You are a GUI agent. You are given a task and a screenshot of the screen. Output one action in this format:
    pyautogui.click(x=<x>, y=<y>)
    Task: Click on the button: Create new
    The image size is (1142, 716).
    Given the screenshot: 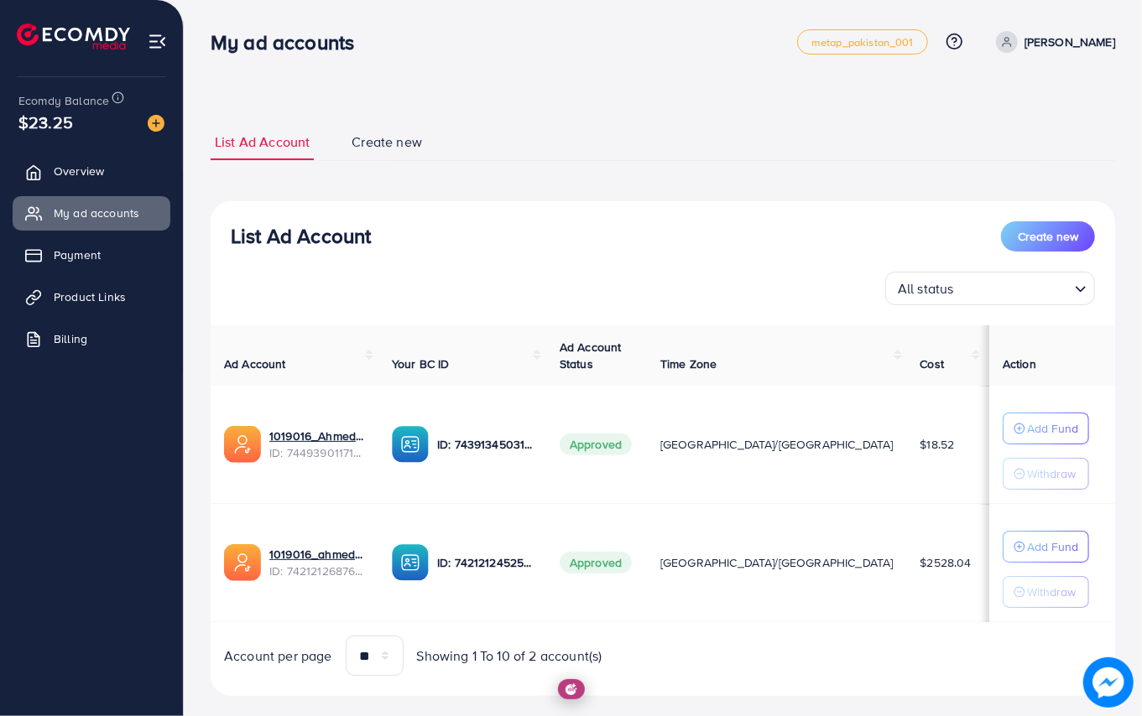 What is the action you would take?
    pyautogui.click(x=1048, y=237)
    